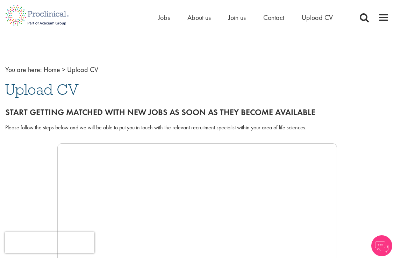 This screenshot has width=394, height=258. What do you see at coordinates (164, 17) in the screenshot?
I see `a: Jobs` at bounding box center [164, 17].